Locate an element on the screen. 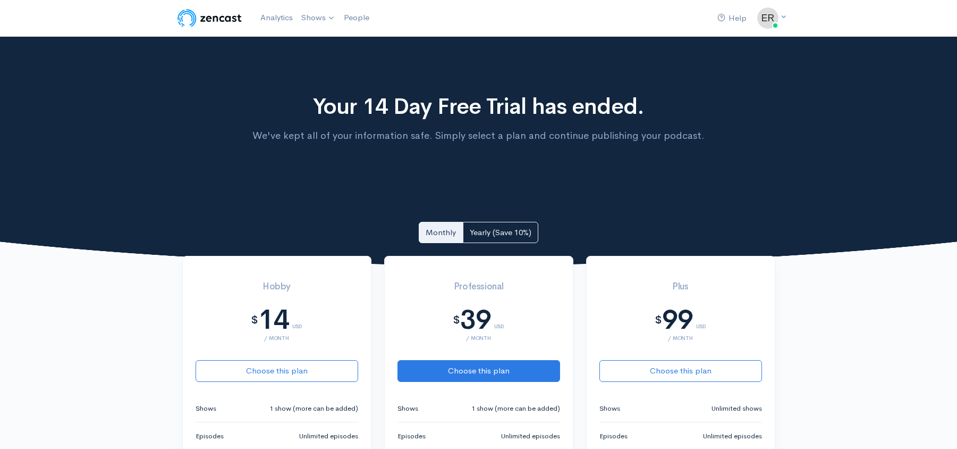  p: We've kept all of your information safe. Simply select a plan and continue publishing your podcast. is located at coordinates (478, 136).